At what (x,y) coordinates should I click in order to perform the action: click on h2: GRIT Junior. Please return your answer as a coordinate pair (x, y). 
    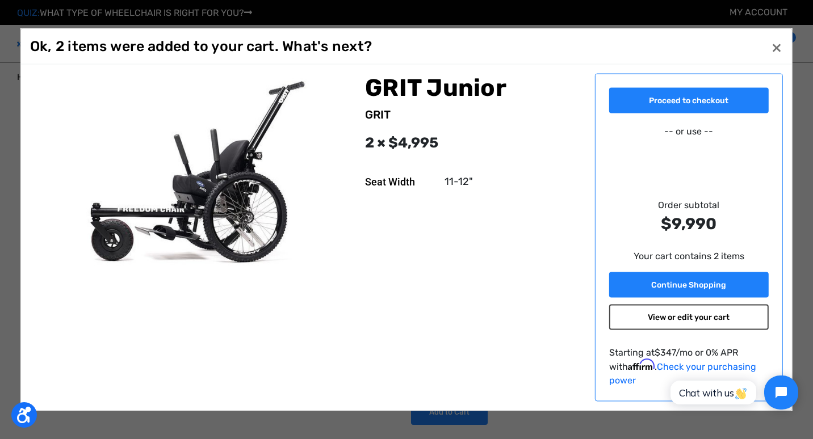
    Looking at the image, I should click on (473, 88).